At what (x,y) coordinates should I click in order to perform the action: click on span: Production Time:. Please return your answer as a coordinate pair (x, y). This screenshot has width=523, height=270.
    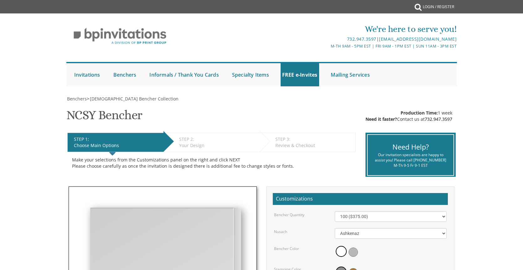
    Looking at the image, I should click on (419, 113).